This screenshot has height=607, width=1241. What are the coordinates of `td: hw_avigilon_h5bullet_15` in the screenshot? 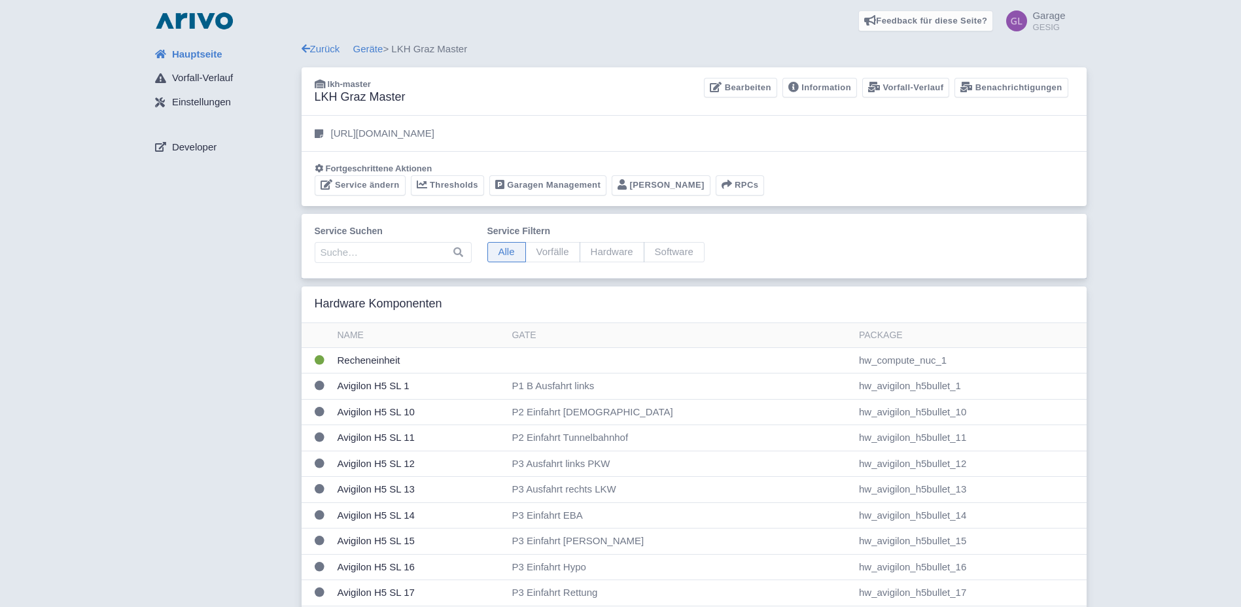 It's located at (970, 542).